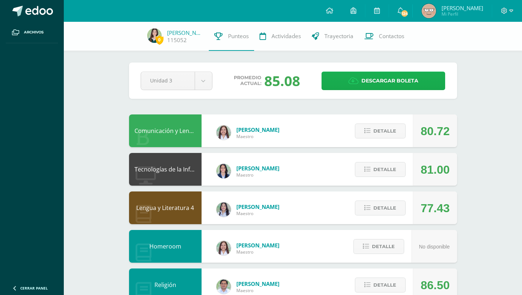  I want to click on span: Actividades, so click(286, 36).